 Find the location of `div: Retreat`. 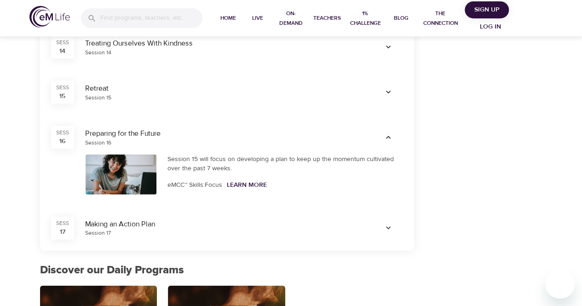

div: Retreat is located at coordinates (224, 88).